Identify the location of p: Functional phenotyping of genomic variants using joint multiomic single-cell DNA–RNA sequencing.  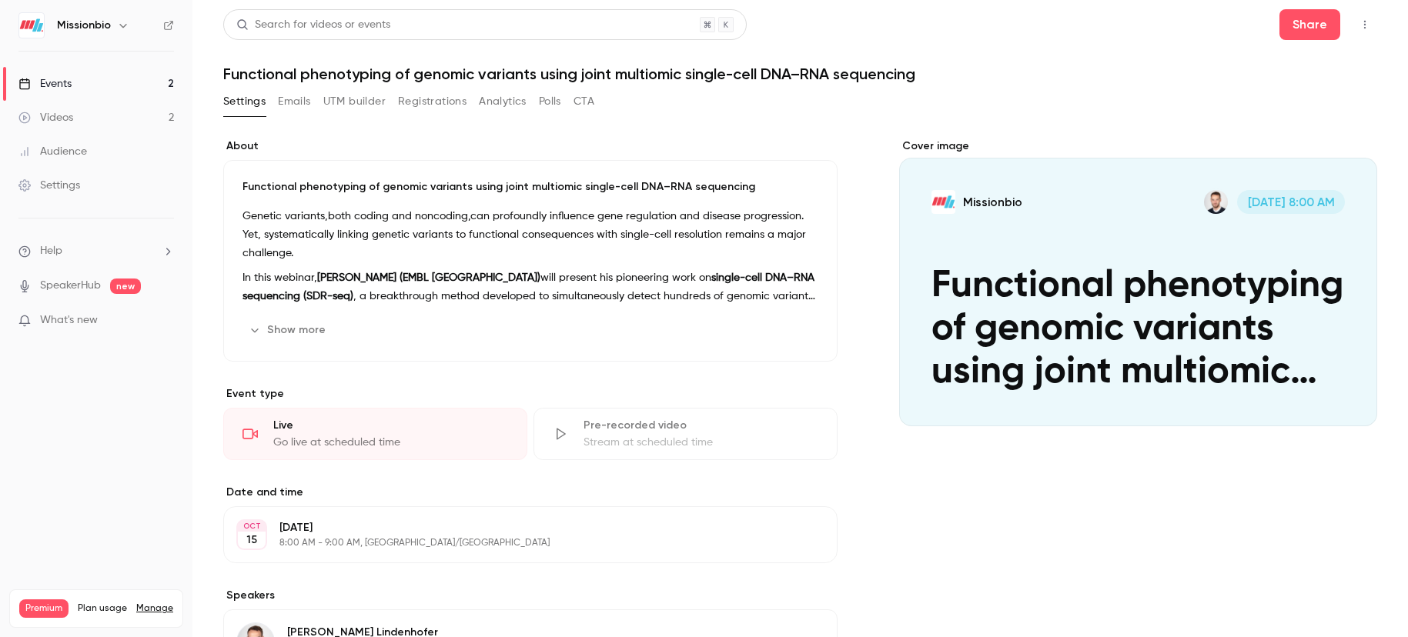
(530, 187).